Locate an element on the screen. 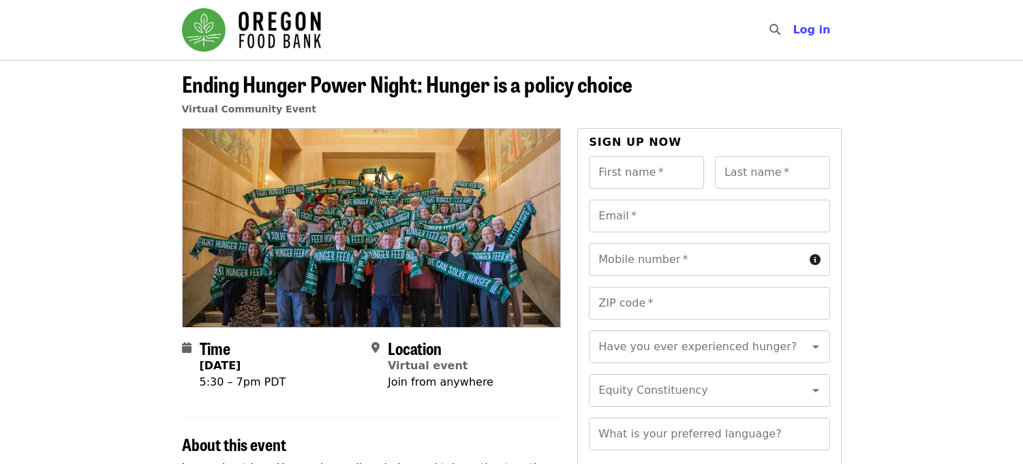 Image resolution: width=1023 pixels, height=464 pixels. span: Ending Hunger Power Night: Hunger is a policy choice is located at coordinates (407, 83).